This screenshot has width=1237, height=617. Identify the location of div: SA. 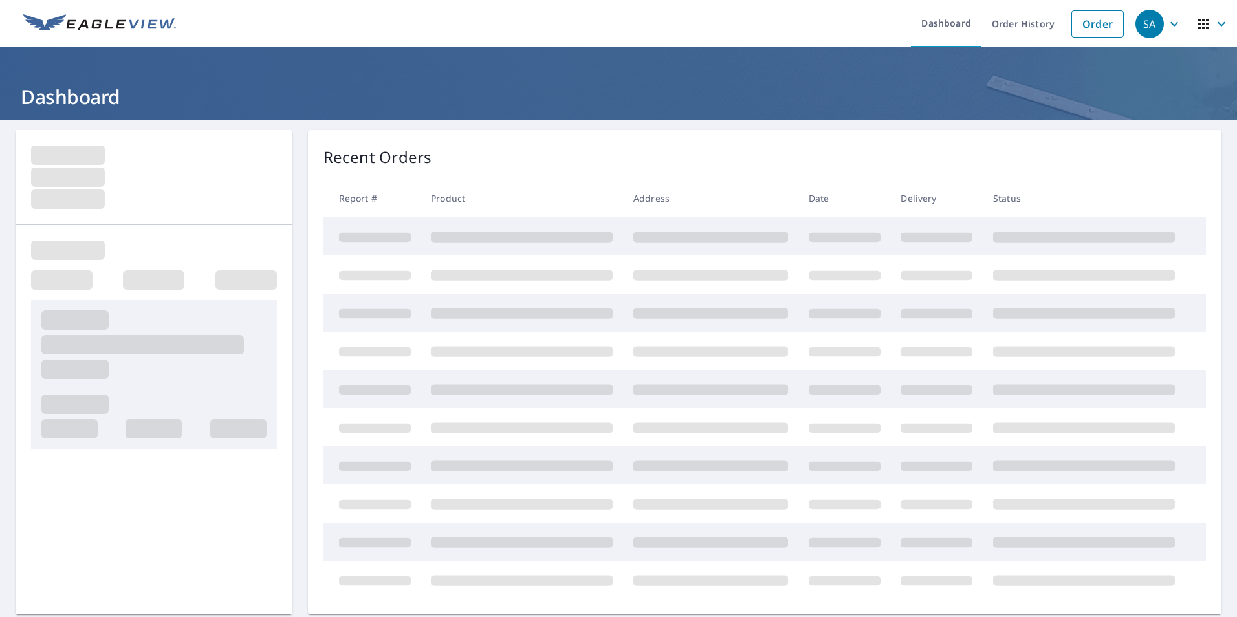
(1150, 24).